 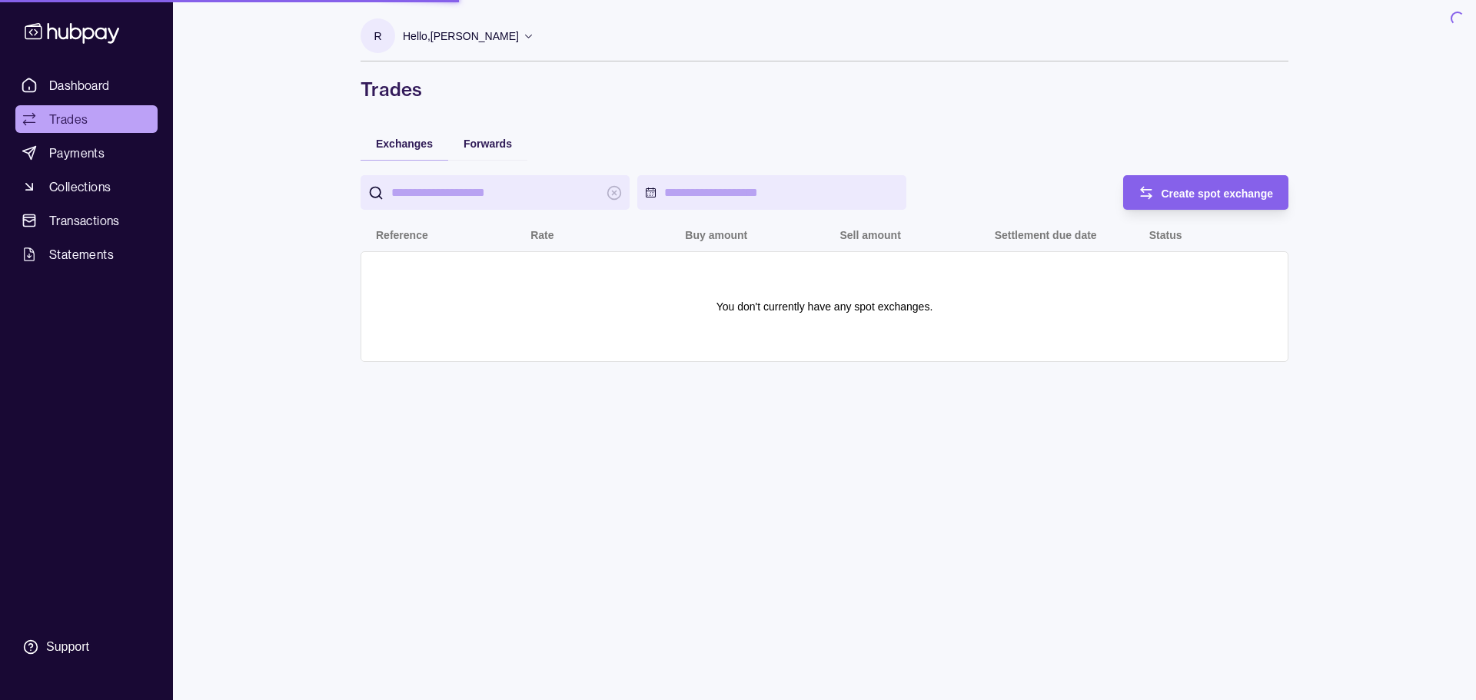 I want to click on a: Payments, so click(x=86, y=153).